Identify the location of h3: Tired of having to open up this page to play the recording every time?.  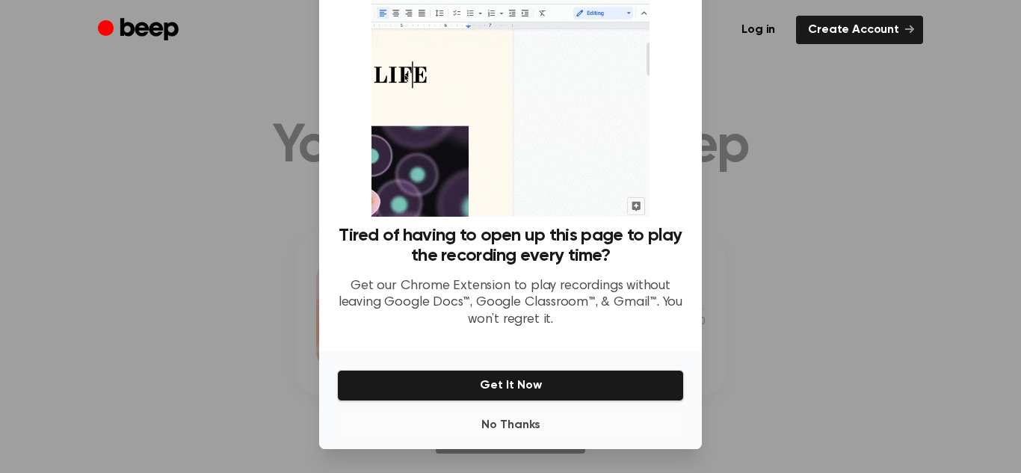
(510, 246).